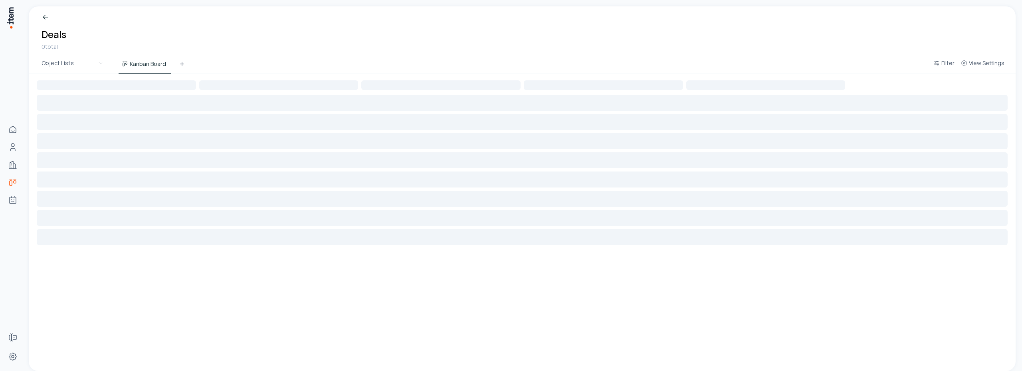 The image size is (1022, 371). I want to click on a: Companies, so click(13, 164).